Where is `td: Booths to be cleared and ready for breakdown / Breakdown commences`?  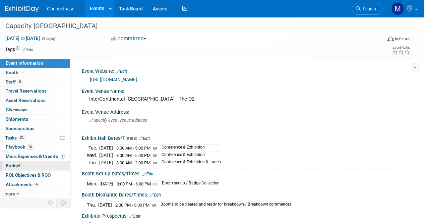
td: Booths to be cleared and ready for breakdown / Breakdown commences is located at coordinates (224, 205).